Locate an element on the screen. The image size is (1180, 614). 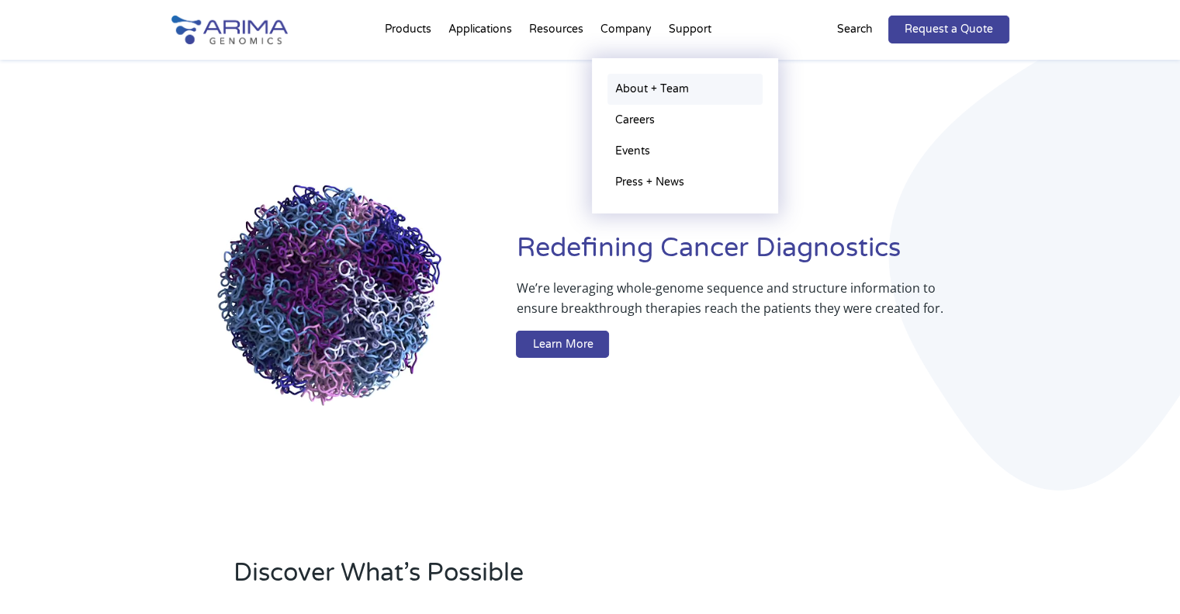
a: Press + News is located at coordinates (685, 182).